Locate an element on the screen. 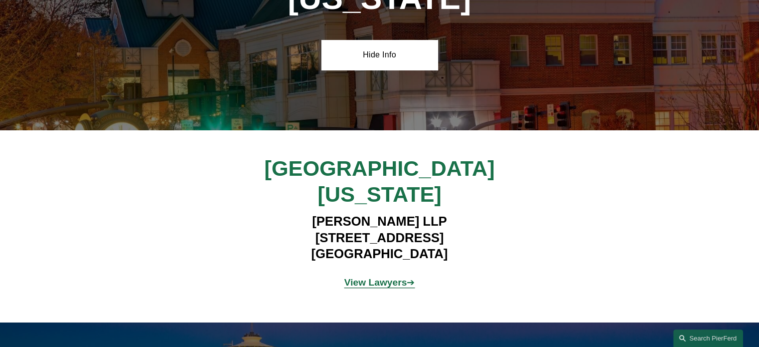 Image resolution: width=759 pixels, height=347 pixels. a: View Lawyers is located at coordinates (376, 282).